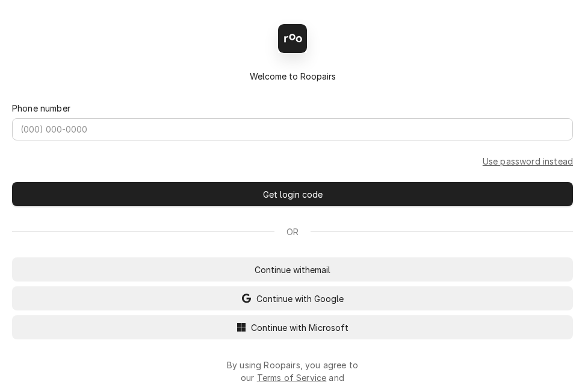  Describe the element at coordinates (293, 194) in the screenshot. I see `span: Get login code` at that location.